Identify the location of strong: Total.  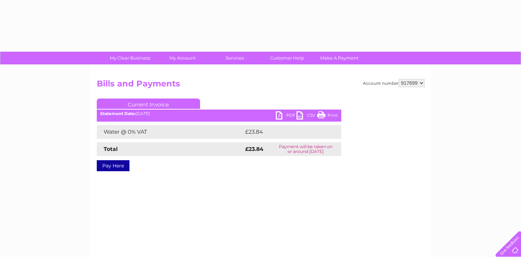
(111, 149).